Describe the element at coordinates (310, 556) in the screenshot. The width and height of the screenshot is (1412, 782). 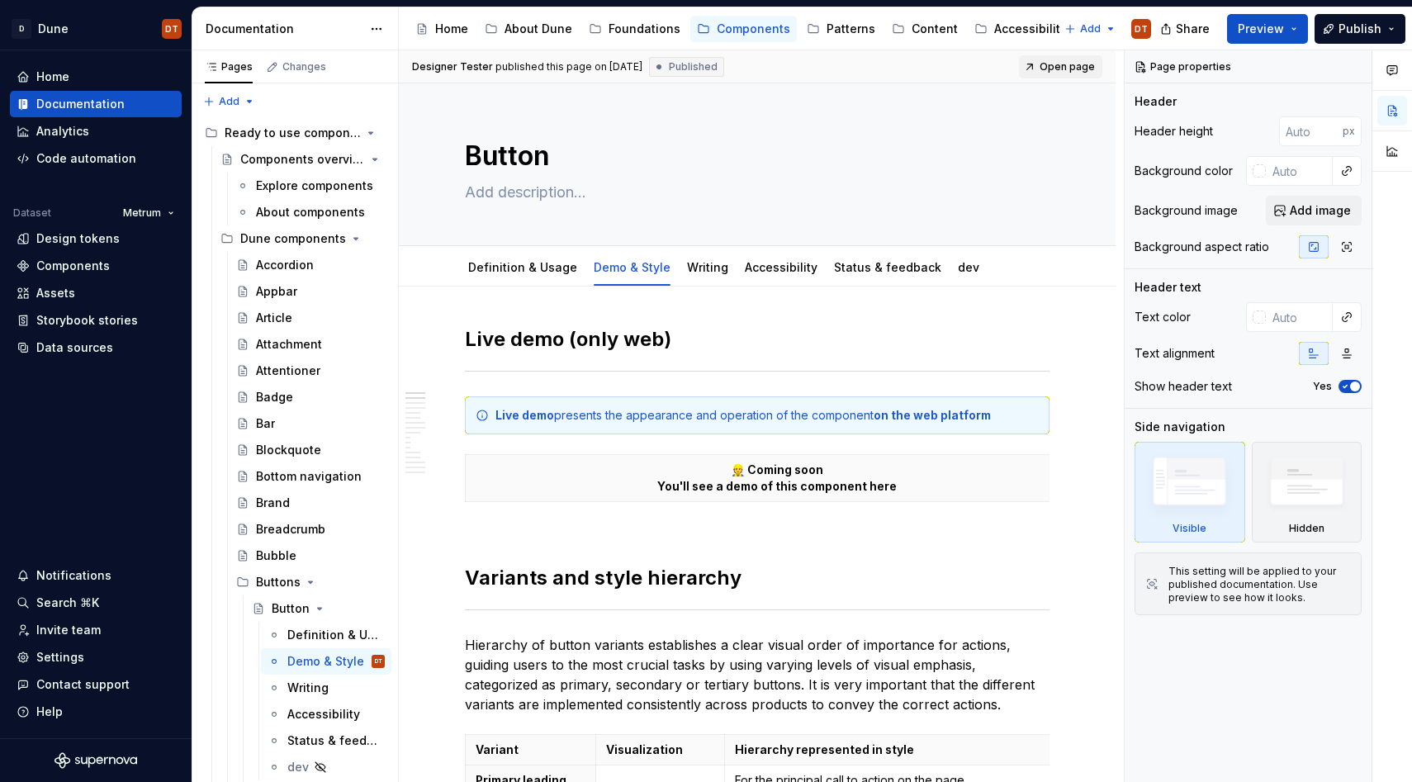
I see `a: Bubble` at that location.